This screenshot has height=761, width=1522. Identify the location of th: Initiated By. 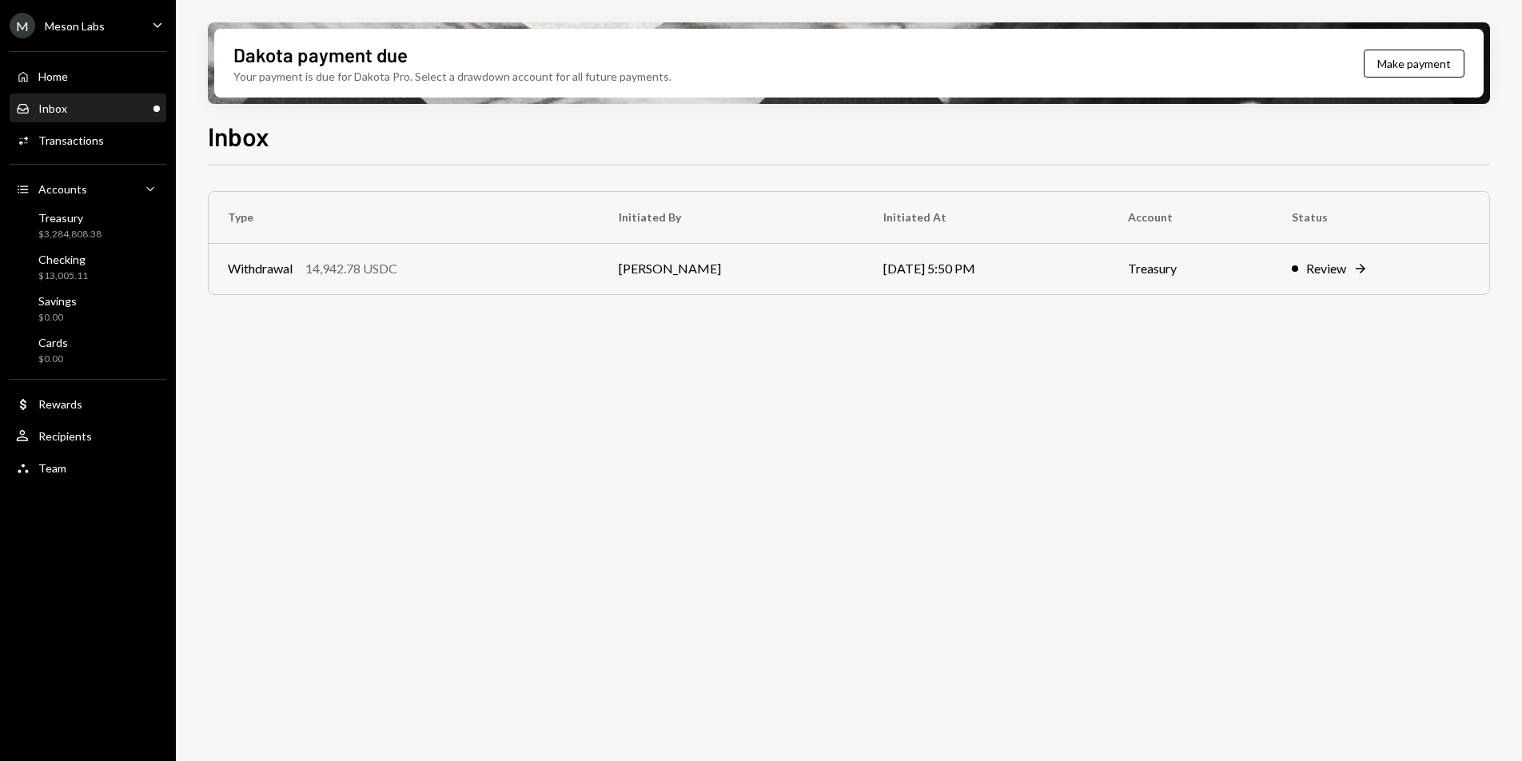
(731, 217).